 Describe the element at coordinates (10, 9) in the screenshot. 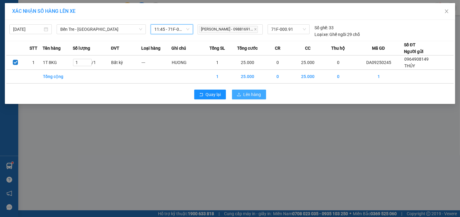

I see `span: Gửi:` at that location.